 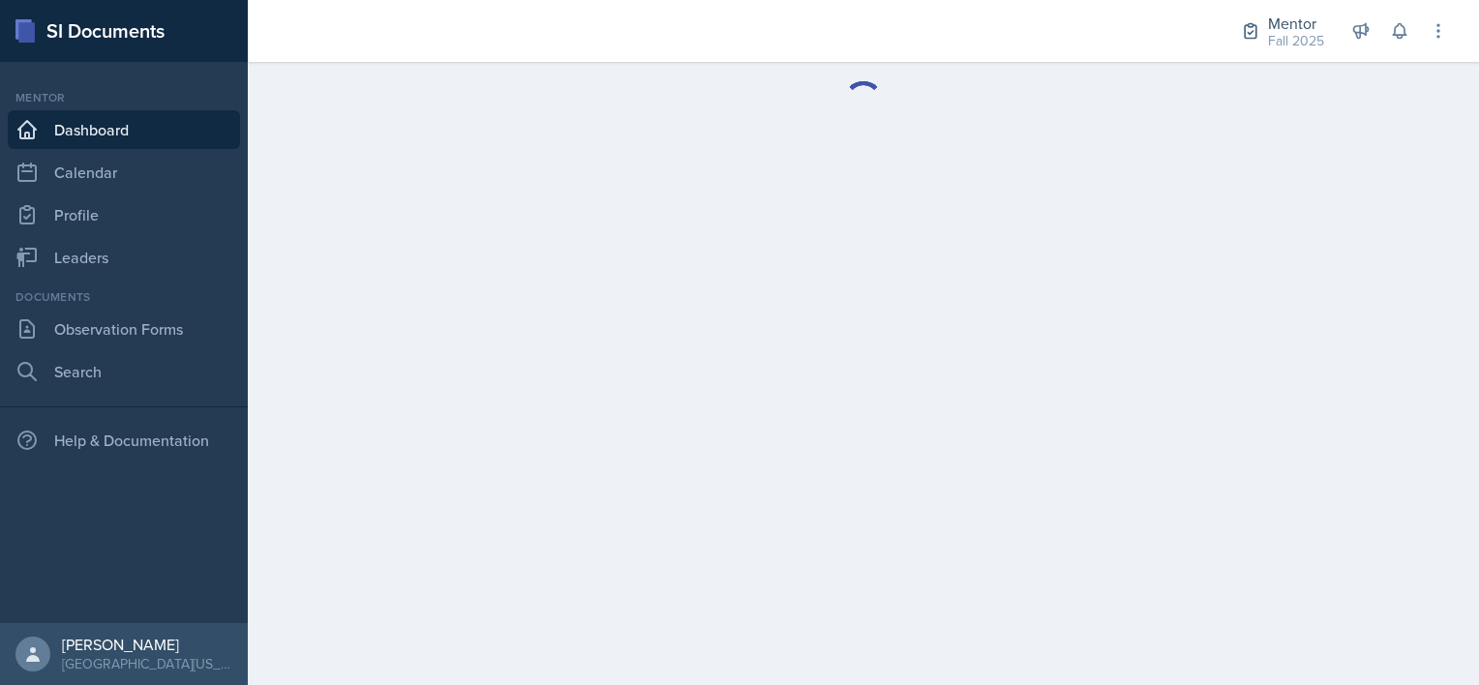 I want to click on div: Help & Documentation, so click(x=124, y=440).